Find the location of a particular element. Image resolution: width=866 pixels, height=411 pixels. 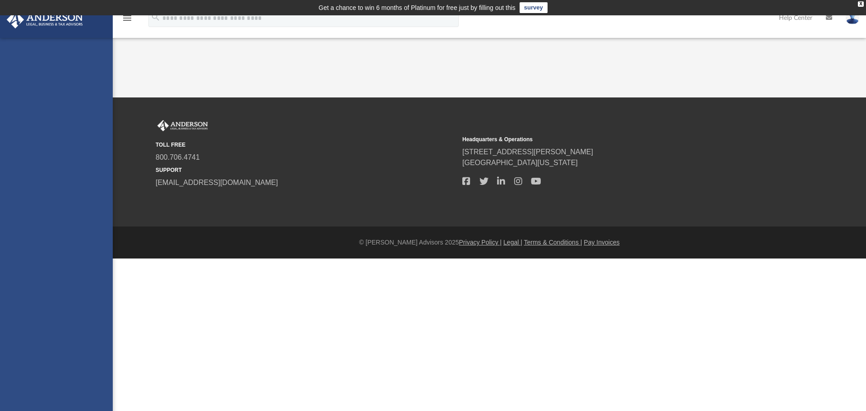

a: menu is located at coordinates (127, 20).